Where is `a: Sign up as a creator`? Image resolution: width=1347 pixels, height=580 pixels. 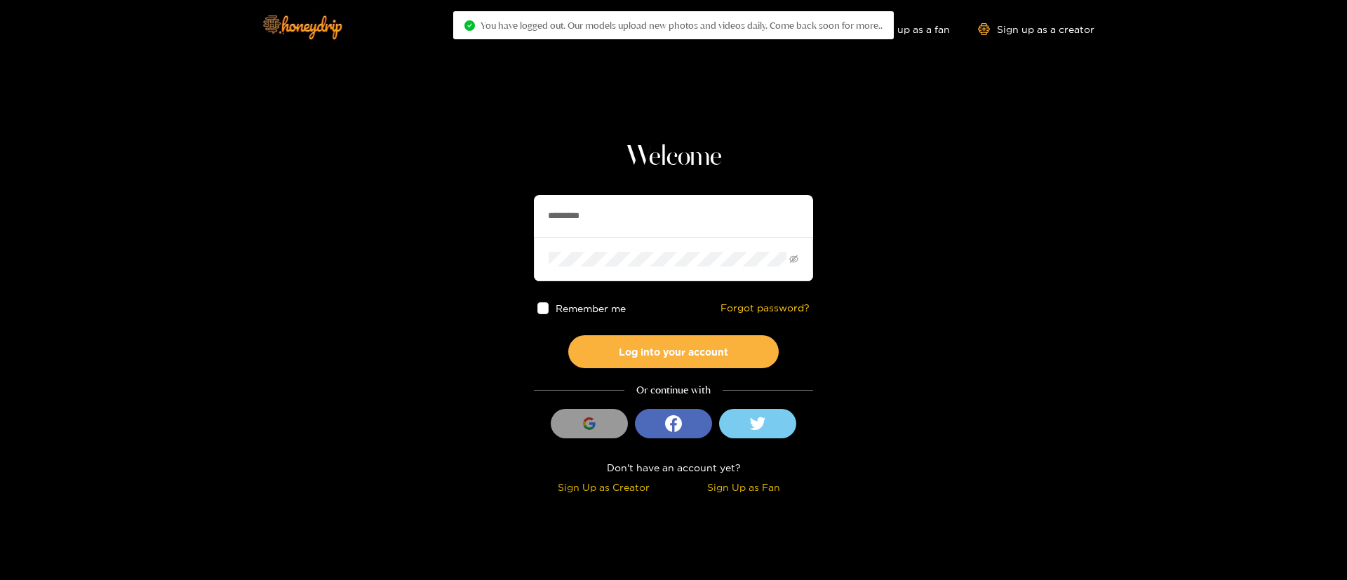 a: Sign up as a creator is located at coordinates (1036, 29).